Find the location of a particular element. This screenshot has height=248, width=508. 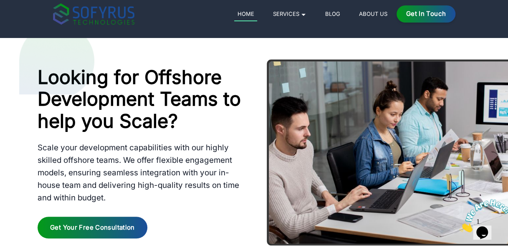

div: Get your Free Consultation is located at coordinates (92, 228).